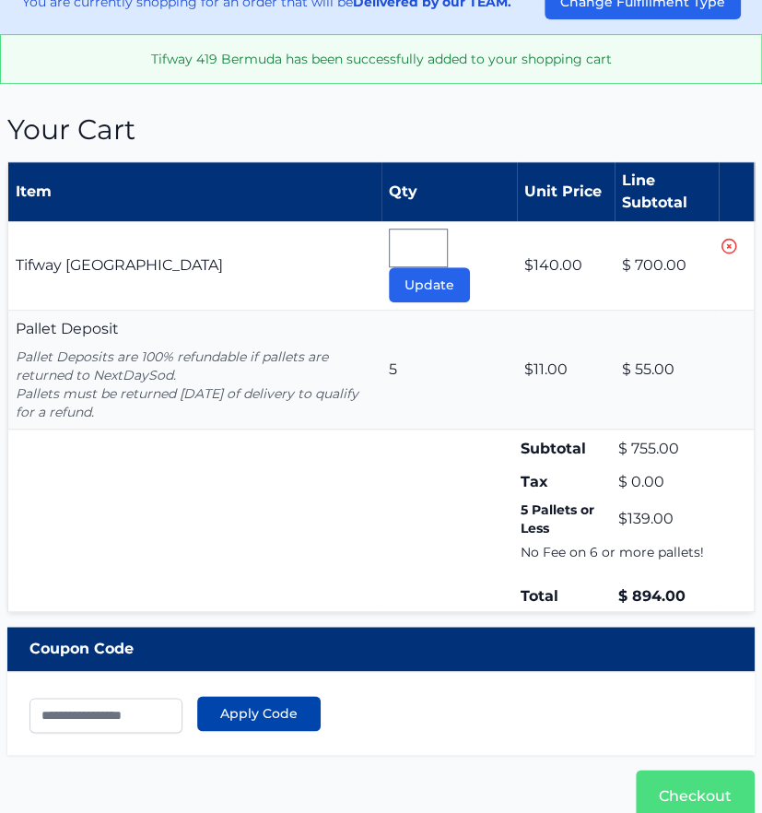 The height and width of the screenshot is (813, 762). What do you see at coordinates (566, 265) in the screenshot?
I see `td: $140.00` at bounding box center [566, 265].